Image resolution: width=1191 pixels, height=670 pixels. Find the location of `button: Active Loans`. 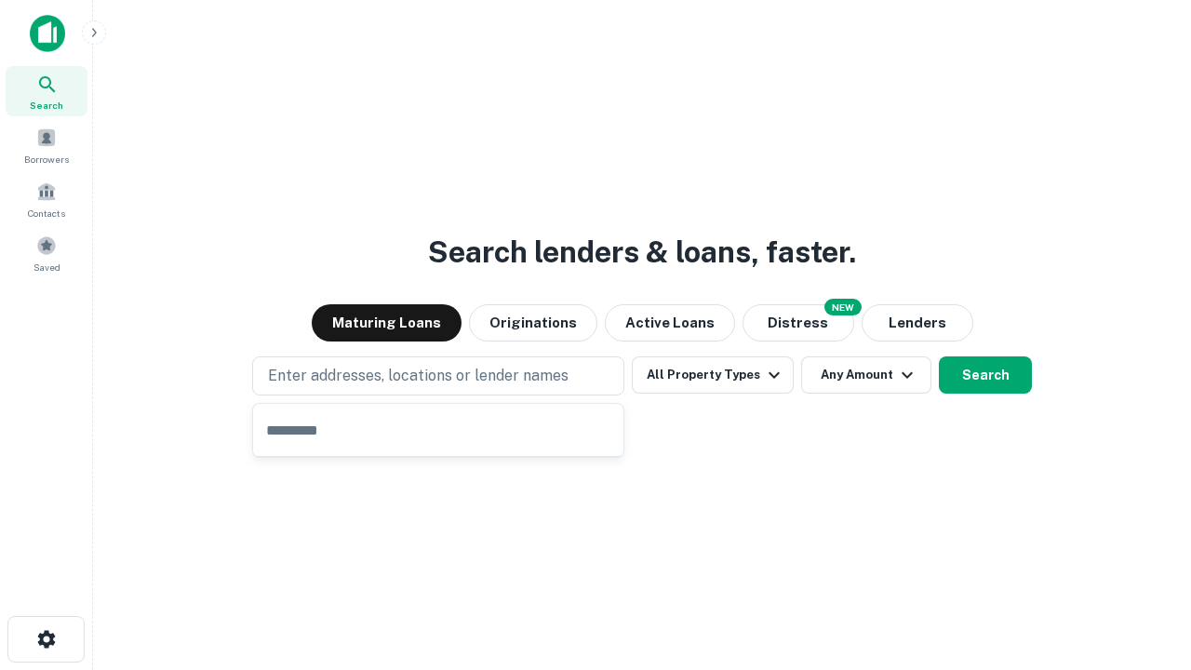

button: Active Loans is located at coordinates (670, 323).